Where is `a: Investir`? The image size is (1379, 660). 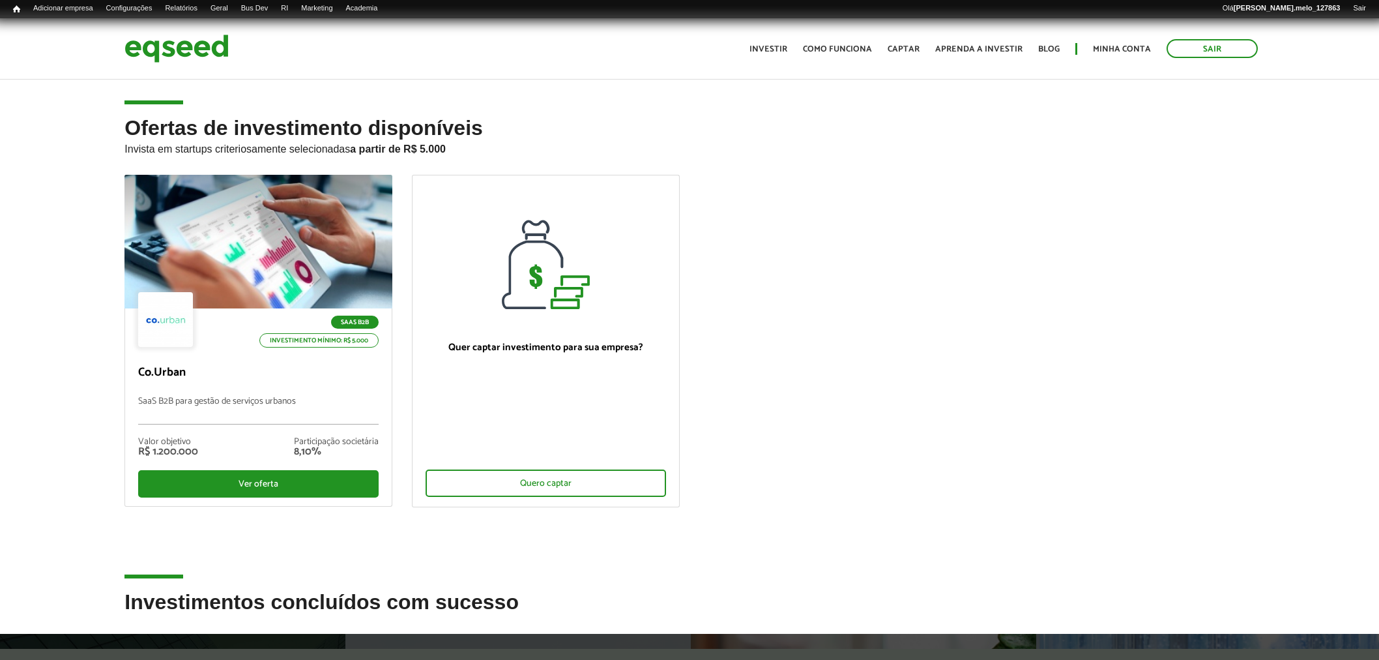
a: Investir is located at coordinates (768, 49).